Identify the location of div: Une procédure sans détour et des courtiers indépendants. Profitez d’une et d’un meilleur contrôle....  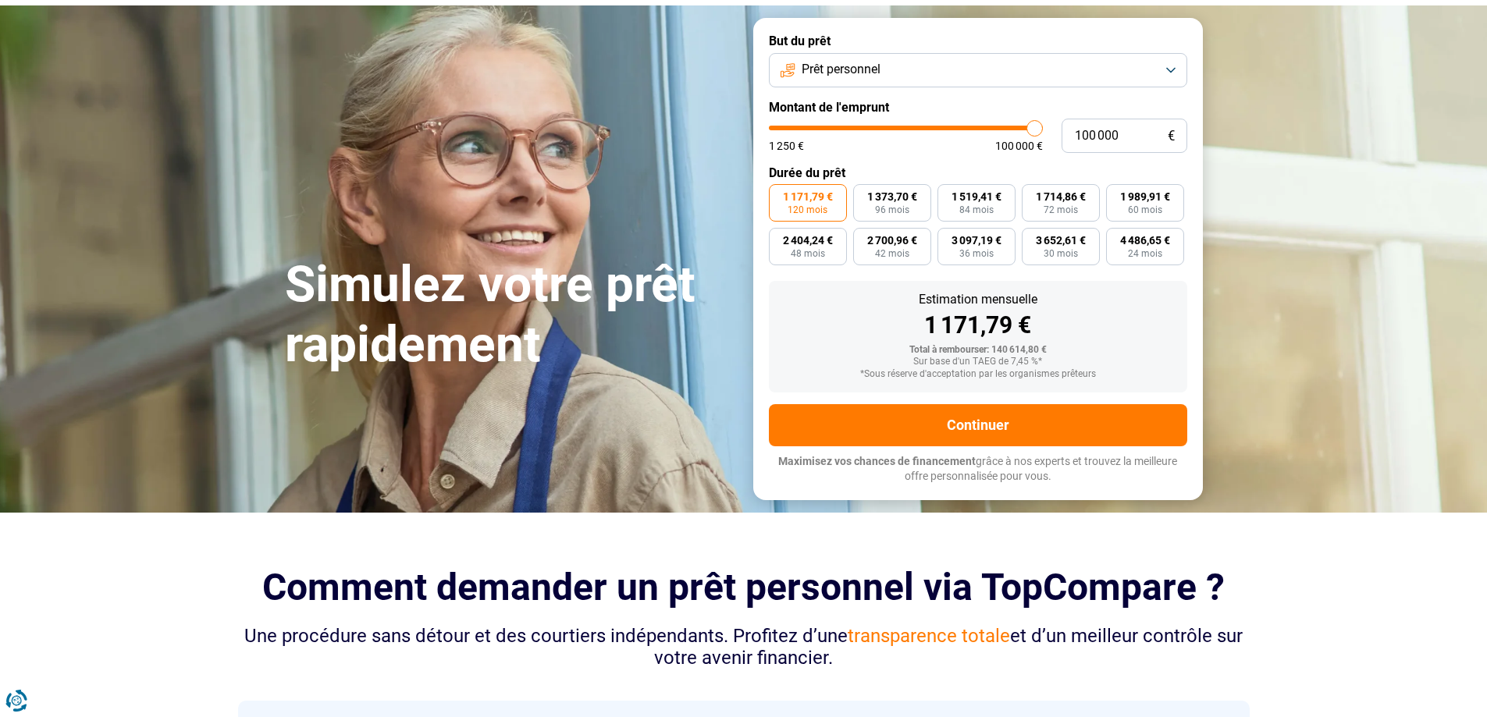
(744, 648).